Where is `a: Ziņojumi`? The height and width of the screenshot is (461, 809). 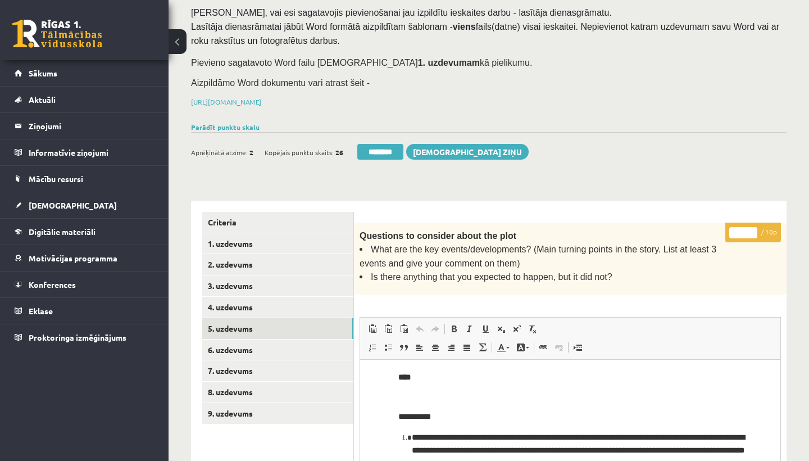
a: Ziņojumi is located at coordinates (84, 126).